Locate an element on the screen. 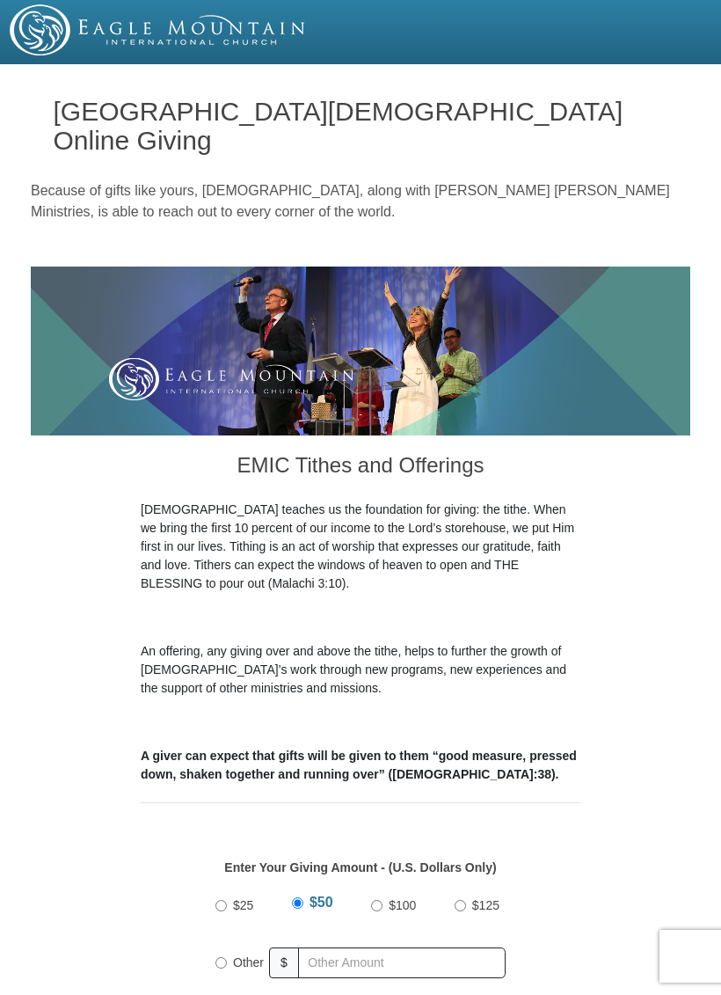 The height and width of the screenshot is (995, 721). h3: EMIC Tithes and Offerings is located at coordinates (361, 468).